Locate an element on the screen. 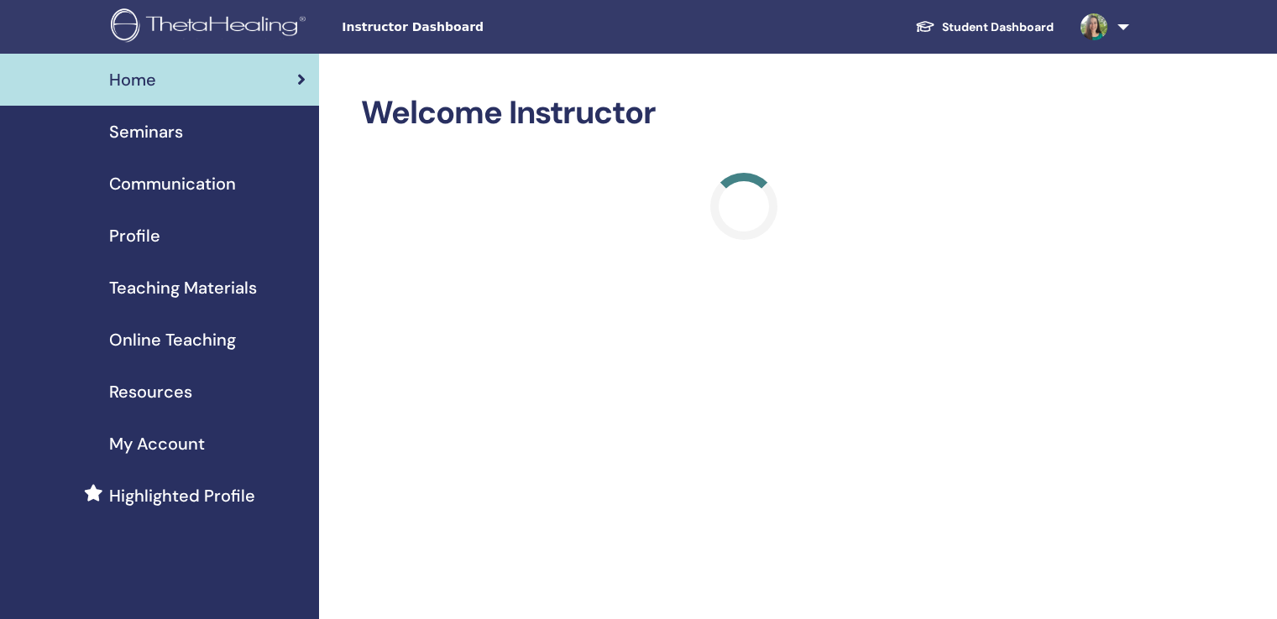 The image size is (1277, 619). span: Communication is located at coordinates (172, 184).